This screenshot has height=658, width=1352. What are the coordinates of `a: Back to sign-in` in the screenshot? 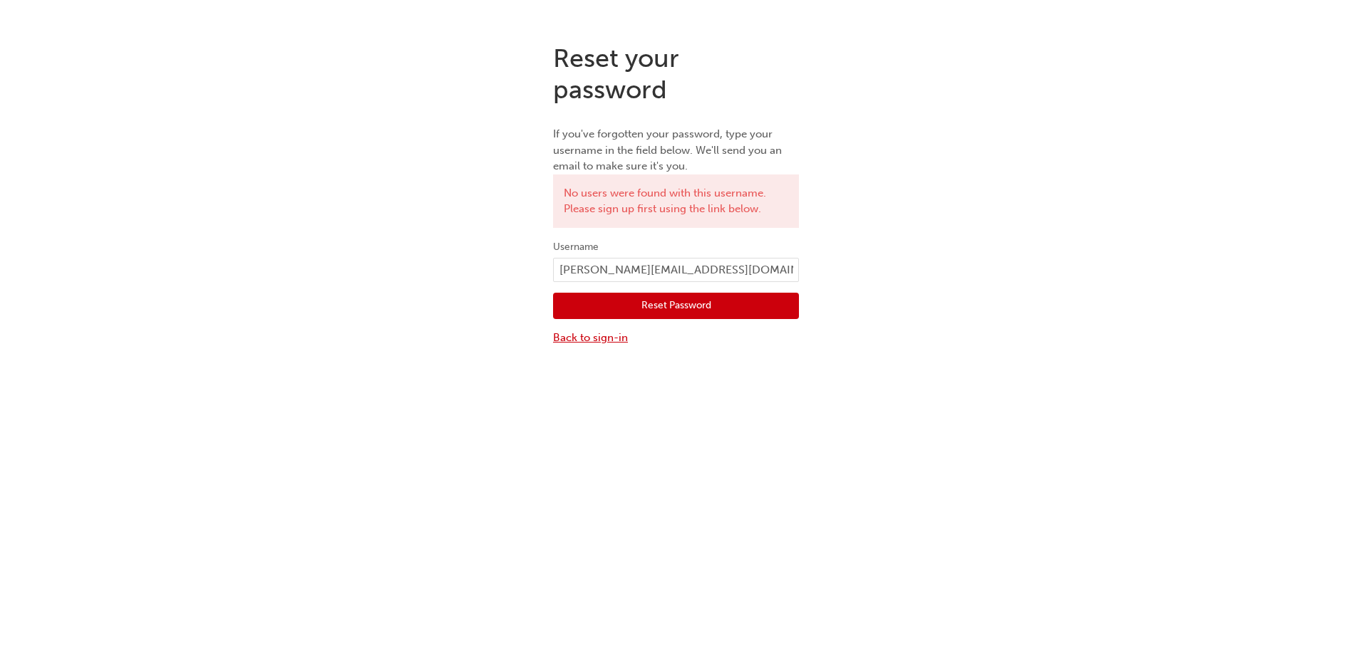 It's located at (676, 338).